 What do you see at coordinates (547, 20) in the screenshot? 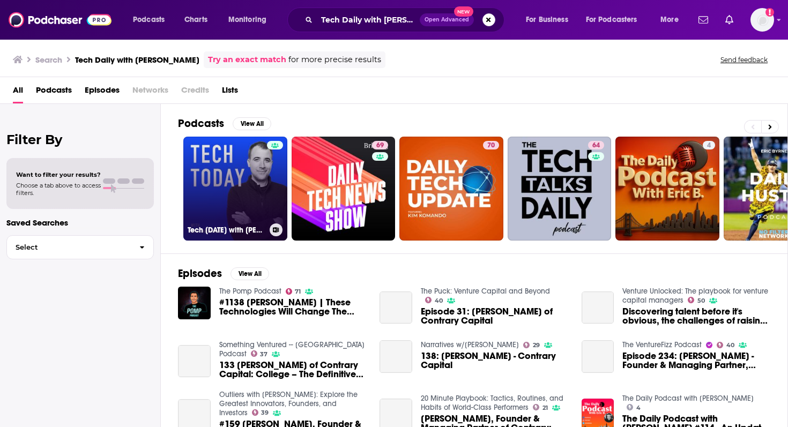
I see `span: For Business` at bounding box center [547, 20].